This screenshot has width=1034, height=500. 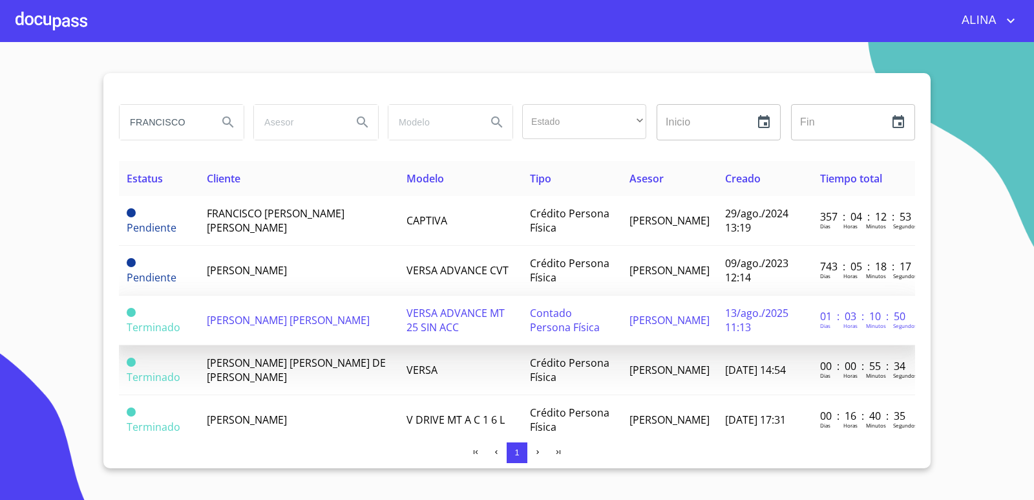 What do you see at coordinates (516, 452) in the screenshot?
I see `span: 1` at bounding box center [516, 452].